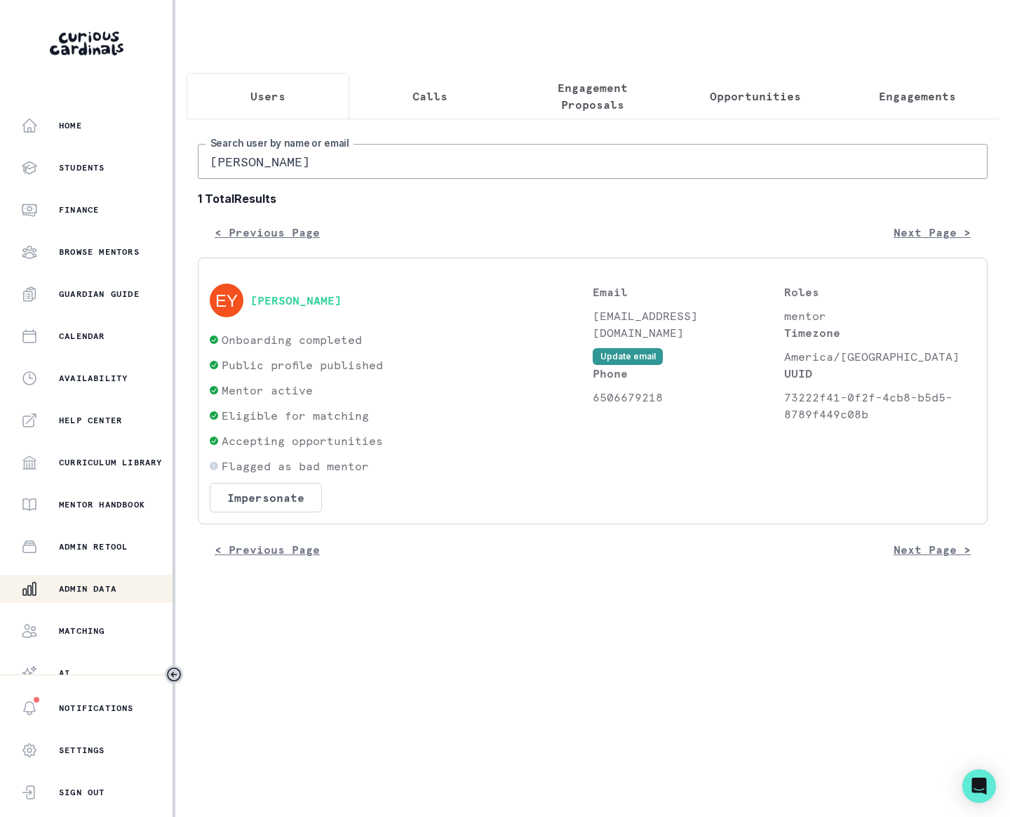 Image resolution: width=1010 pixels, height=817 pixels. Describe the element at coordinates (111, 462) in the screenshot. I see `p: Curriculum Library` at that location.